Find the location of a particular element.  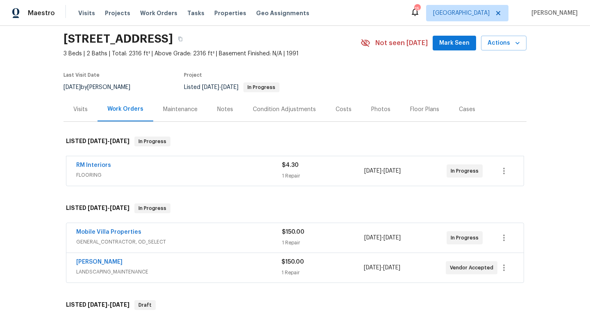

div: Photos is located at coordinates (380, 109).